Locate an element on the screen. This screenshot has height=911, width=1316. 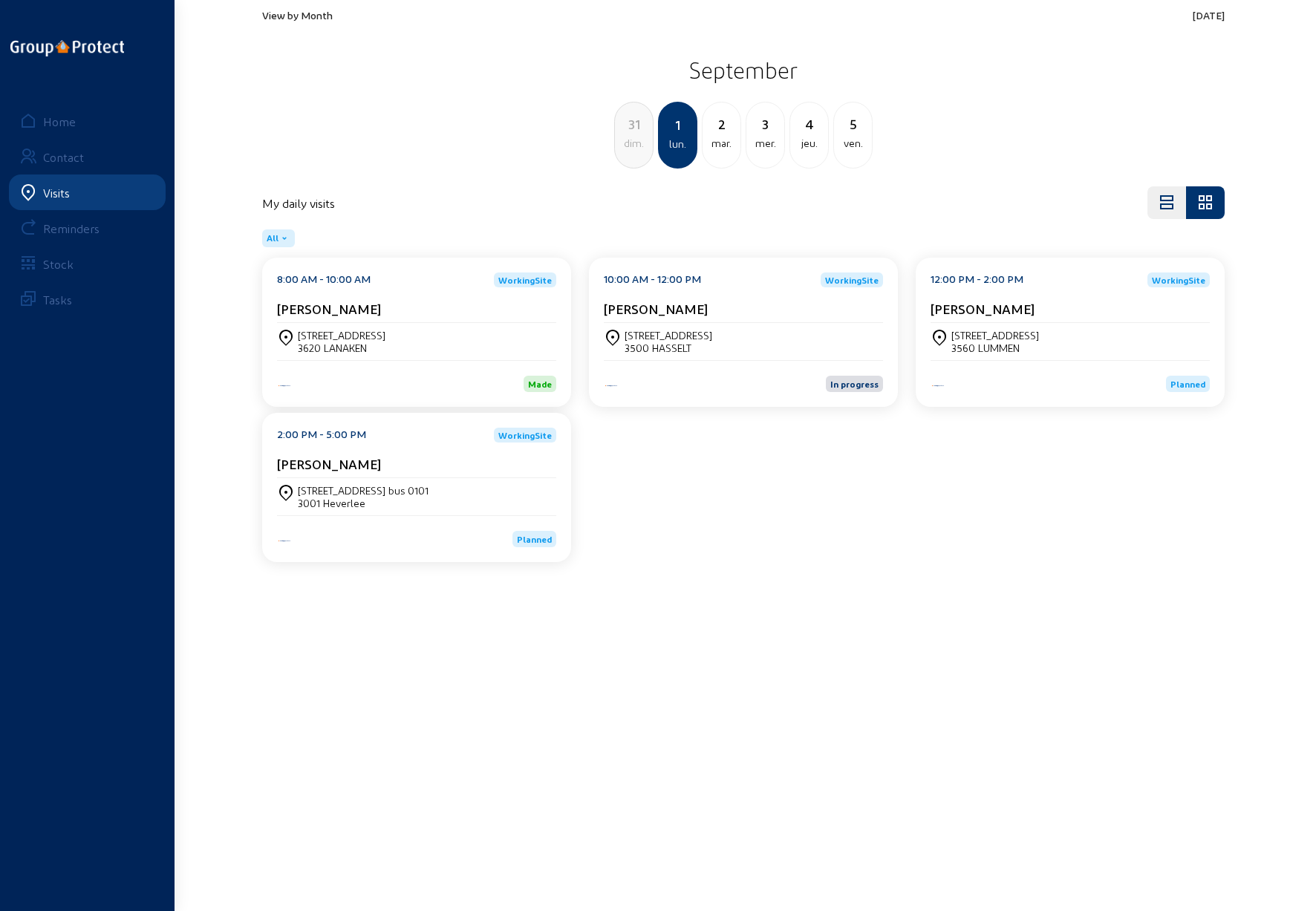
div: 2 is located at coordinates (721, 124).